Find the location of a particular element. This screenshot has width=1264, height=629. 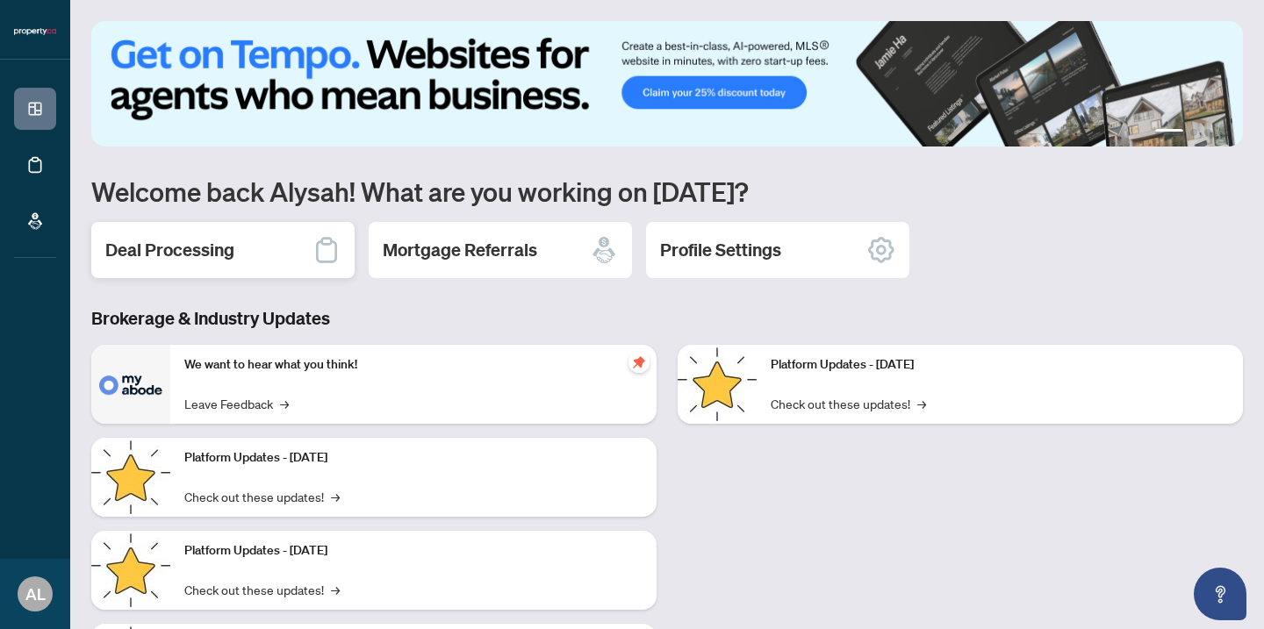

img: Platform Updates - September 16, 2025 is located at coordinates (131, 477).